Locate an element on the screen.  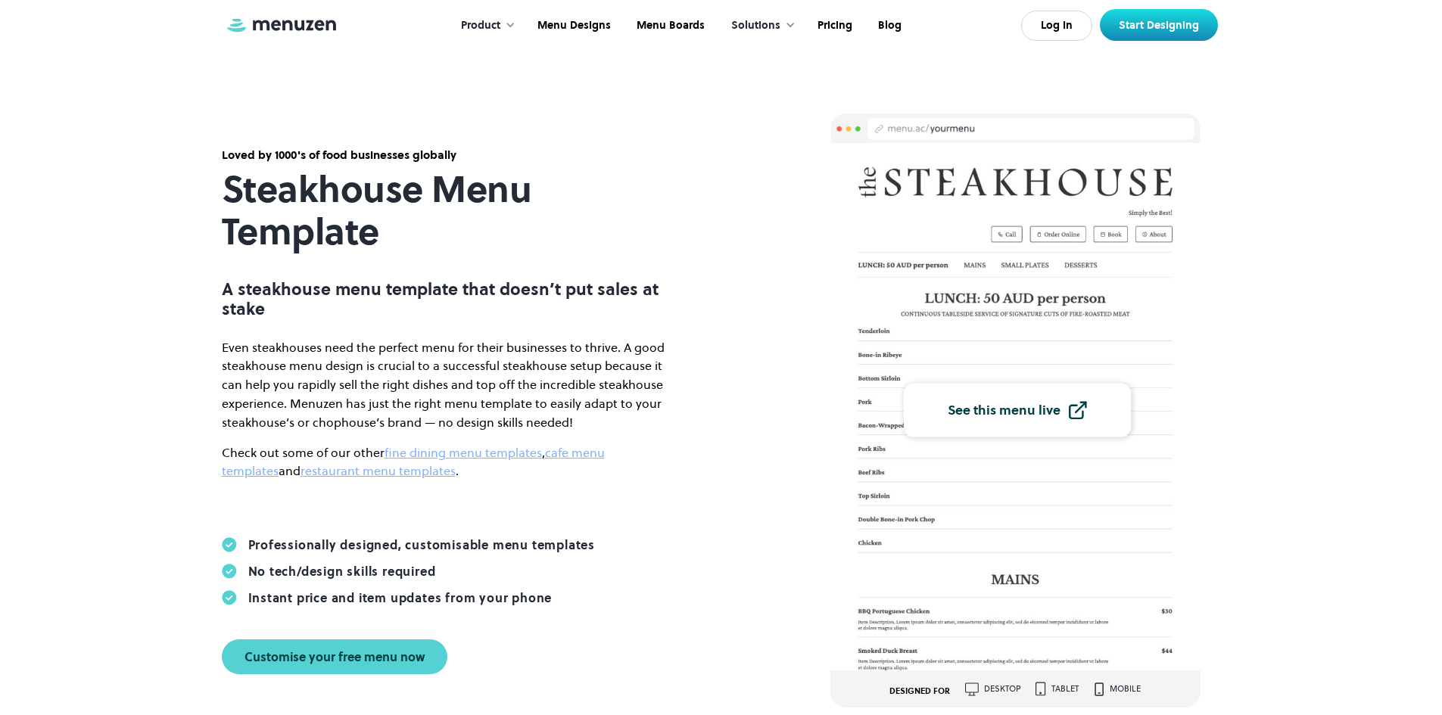
div: DESIGNED FOR is located at coordinates (920, 692).